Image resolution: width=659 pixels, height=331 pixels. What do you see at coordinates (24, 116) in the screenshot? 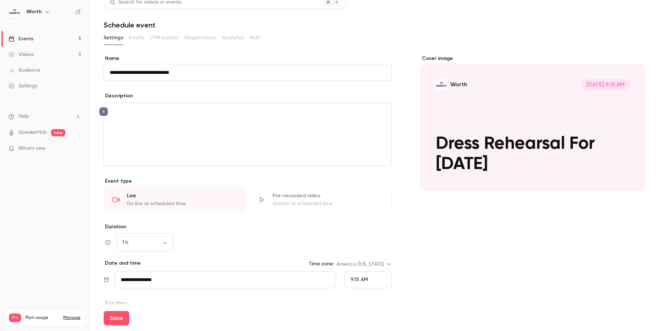
I see `span: Help` at bounding box center [24, 116].